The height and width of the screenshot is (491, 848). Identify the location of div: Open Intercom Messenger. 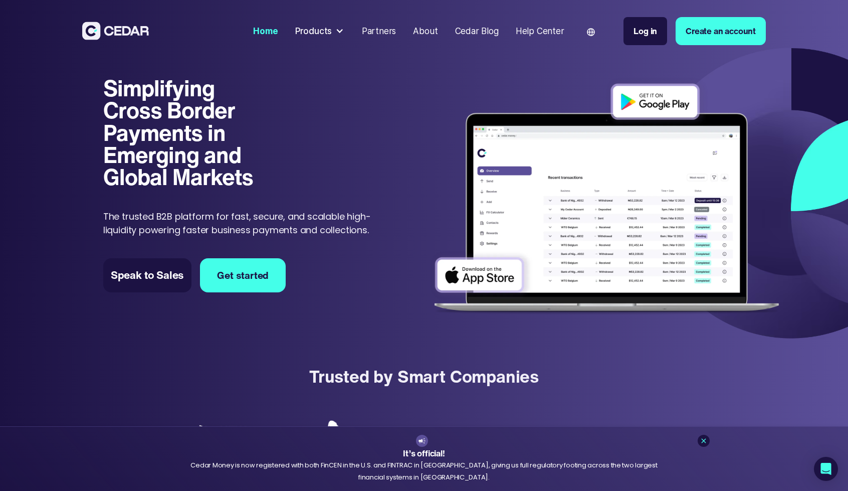
(826, 469).